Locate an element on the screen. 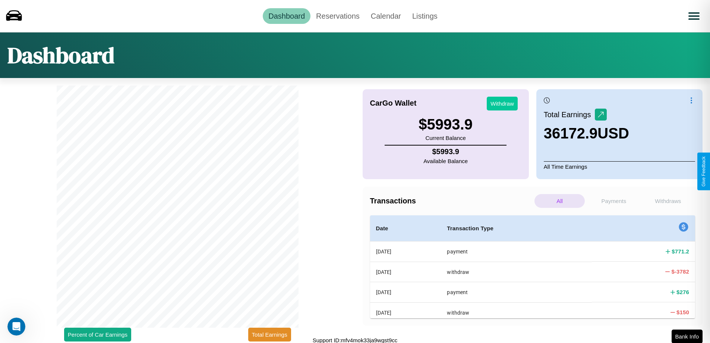 This screenshot has width=710, height=343. a: Dashboard is located at coordinates (287, 16).